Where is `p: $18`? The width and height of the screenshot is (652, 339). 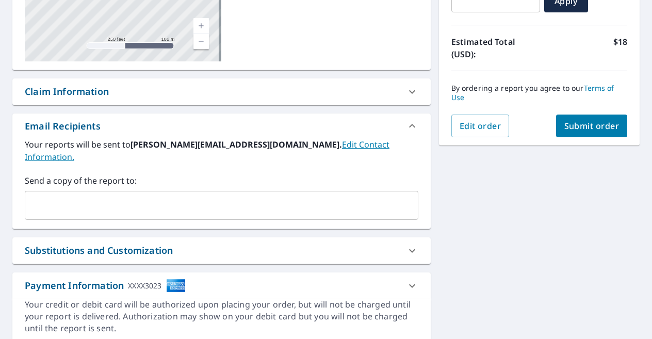
p: $18 is located at coordinates (620, 48).